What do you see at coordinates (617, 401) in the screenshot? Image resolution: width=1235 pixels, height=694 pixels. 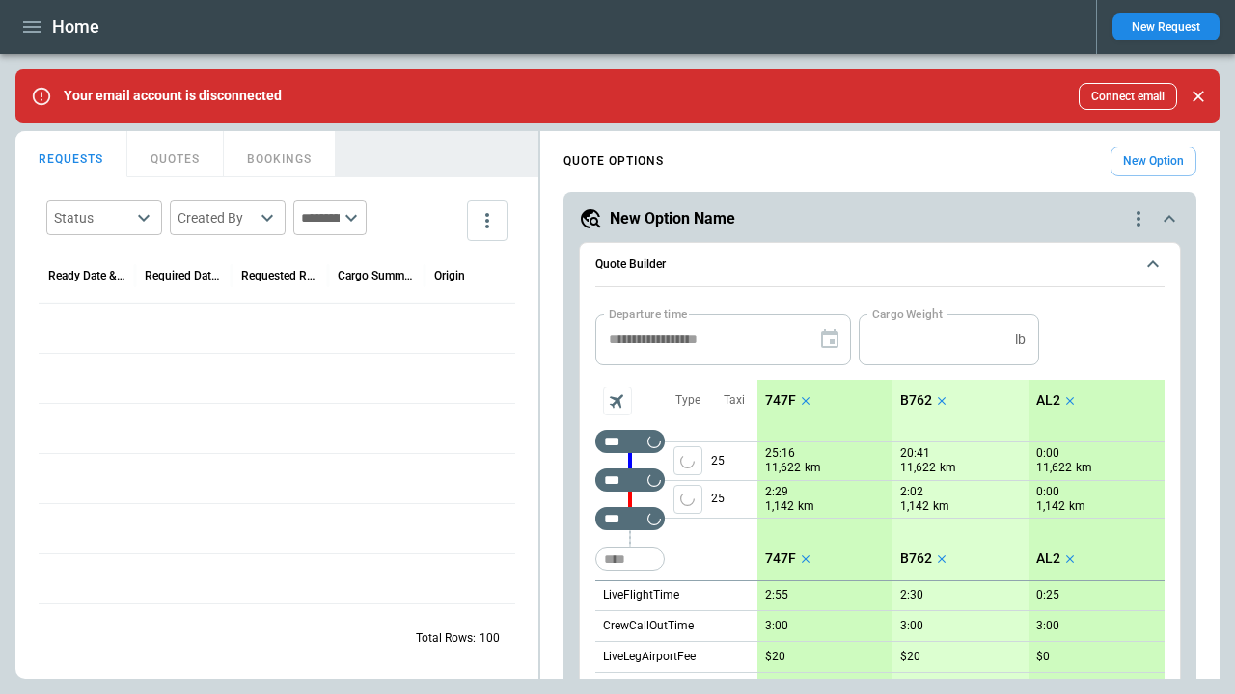 I see `span: Aircraft selection` at bounding box center [617, 401].